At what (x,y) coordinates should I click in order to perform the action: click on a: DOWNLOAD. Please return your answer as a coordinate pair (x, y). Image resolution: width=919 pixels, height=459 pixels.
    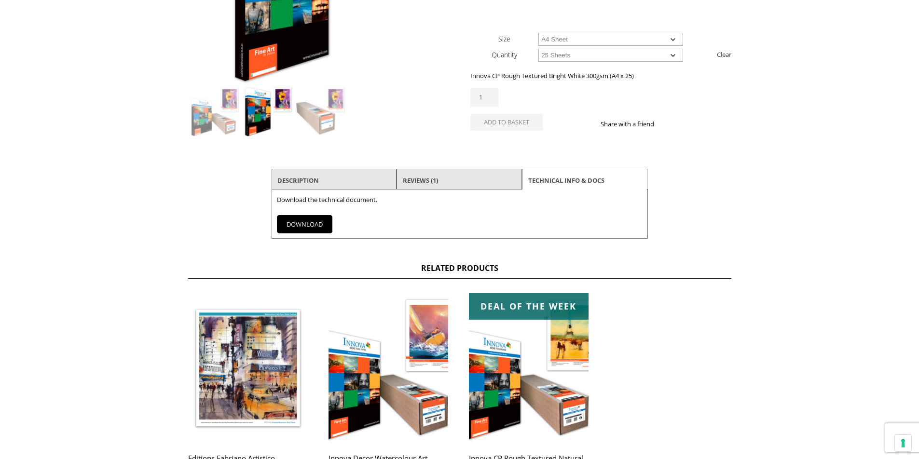
    Looking at the image, I should click on (304, 224).